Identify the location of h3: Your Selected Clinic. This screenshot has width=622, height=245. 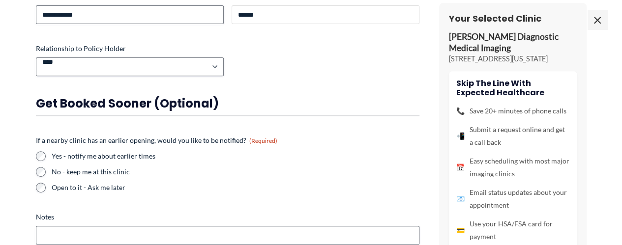
(513, 18).